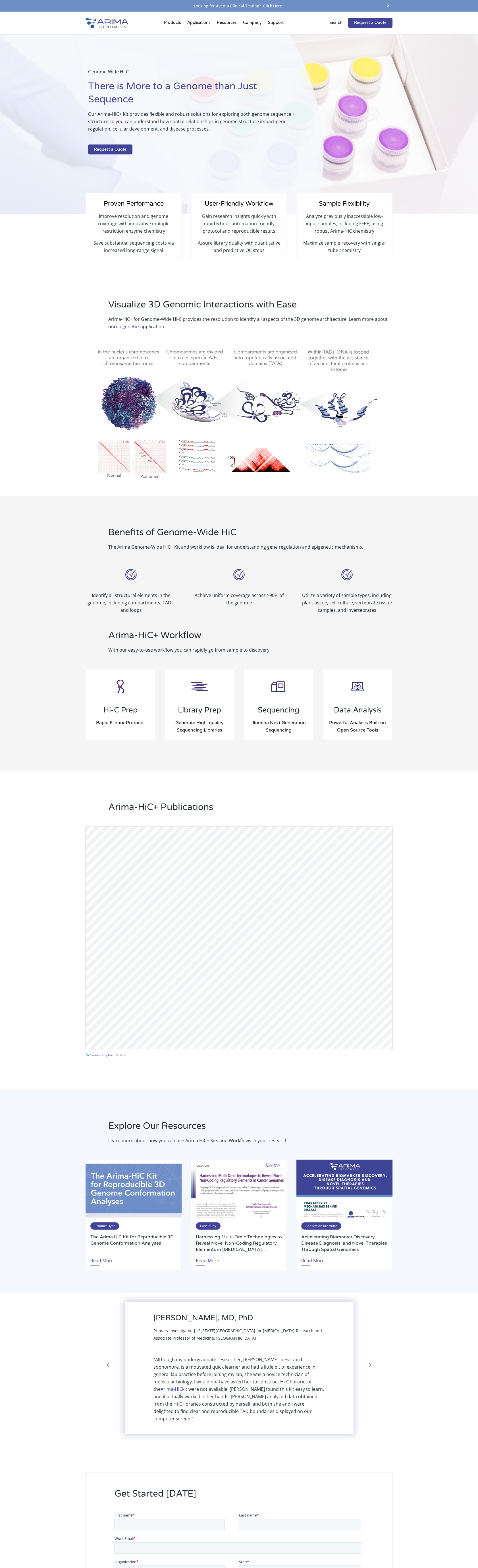  I want to click on a: Accelerating Biomarker Discovery, Disease Diagnosis, and Novel Therapies Through Spatial Genomics, so click(345, 1243).